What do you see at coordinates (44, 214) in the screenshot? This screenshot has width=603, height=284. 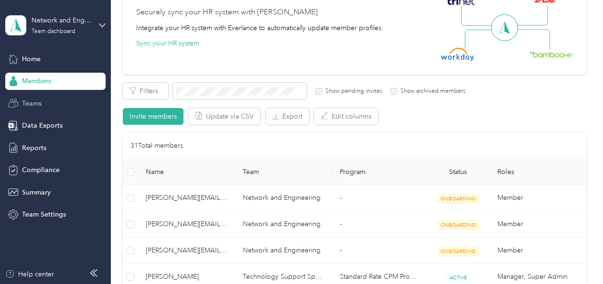 I see `span: Team Settings` at bounding box center [44, 214].